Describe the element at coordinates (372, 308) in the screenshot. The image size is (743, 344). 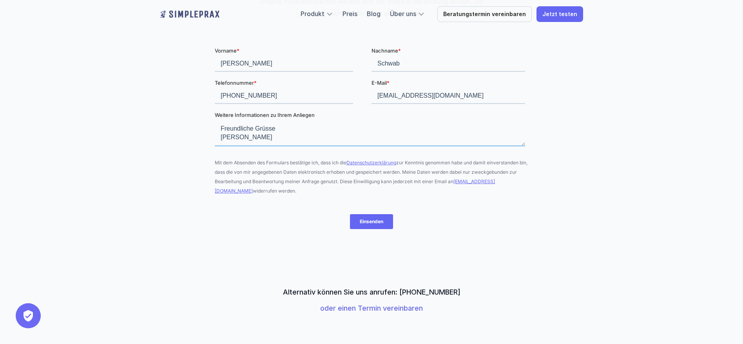
I see `a: oder einen Termin vereinbaren` at that location.